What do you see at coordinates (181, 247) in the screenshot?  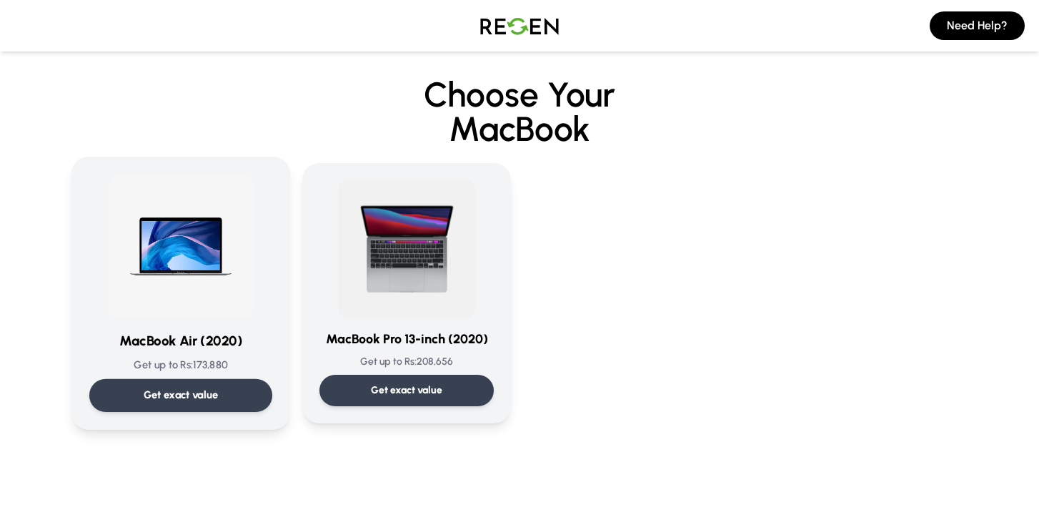 I see `img: MacBook Air (2020)` at bounding box center [181, 247].